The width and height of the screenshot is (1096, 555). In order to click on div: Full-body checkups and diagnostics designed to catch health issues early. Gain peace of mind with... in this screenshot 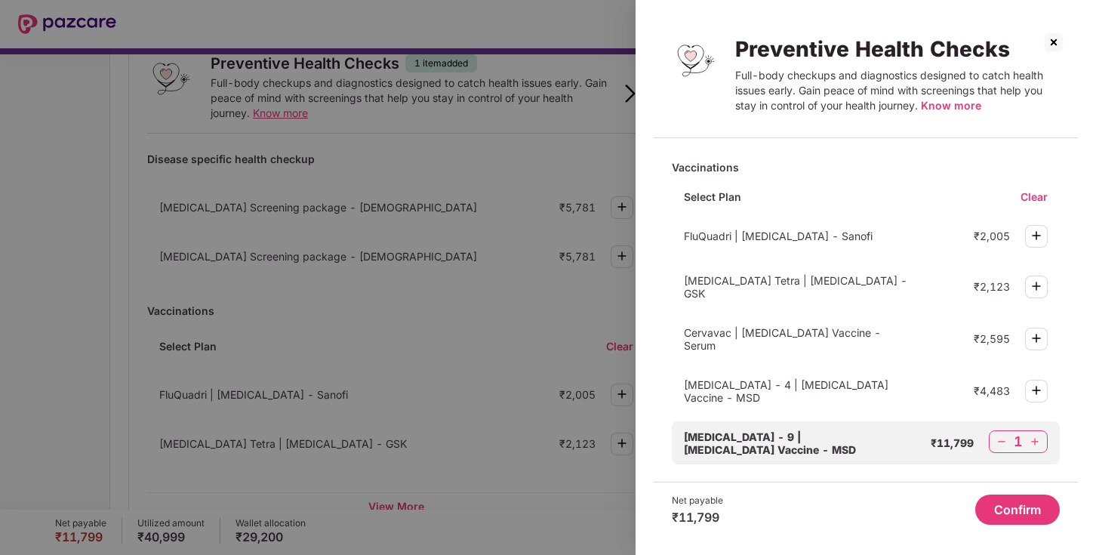, I will do `click(897, 91)`.